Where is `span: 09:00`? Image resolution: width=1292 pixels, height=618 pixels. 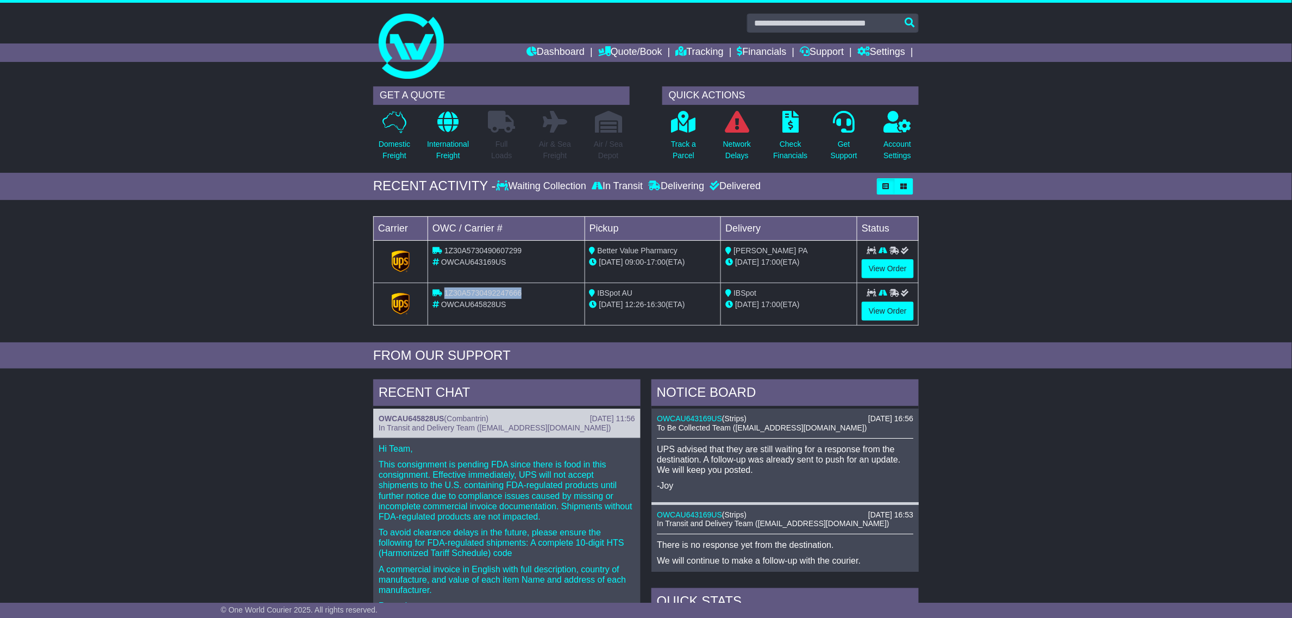
span: 09:00 is located at coordinates (634, 262).